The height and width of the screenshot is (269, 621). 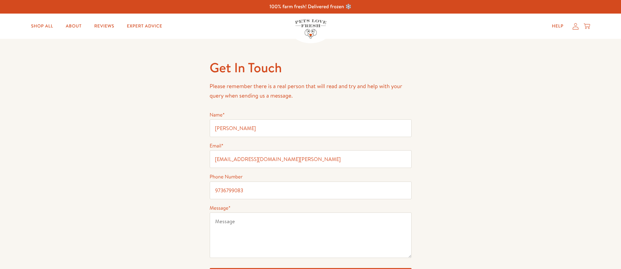 What do you see at coordinates (217, 146) in the screenshot?
I see `label: Email` at bounding box center [217, 146].